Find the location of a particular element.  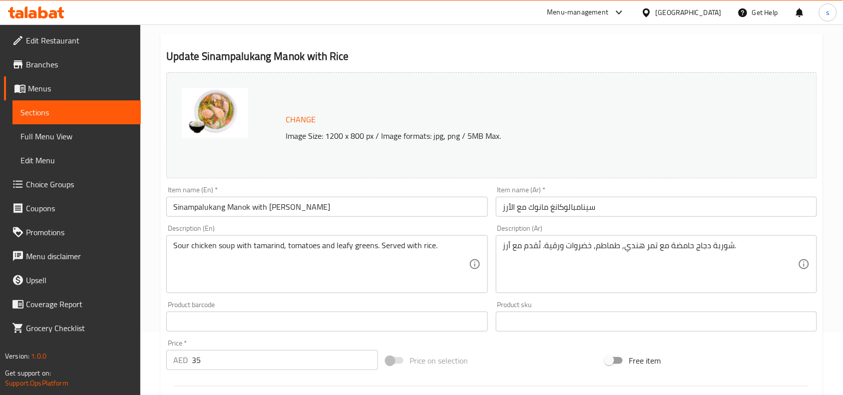

span: Coupons is located at coordinates (79, 208).